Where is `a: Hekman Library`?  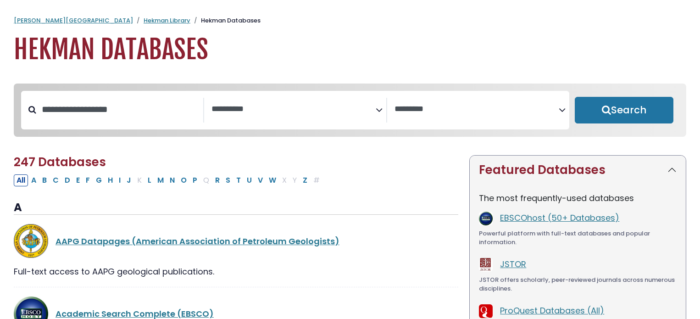
a: Hekman Library is located at coordinates (167, 20).